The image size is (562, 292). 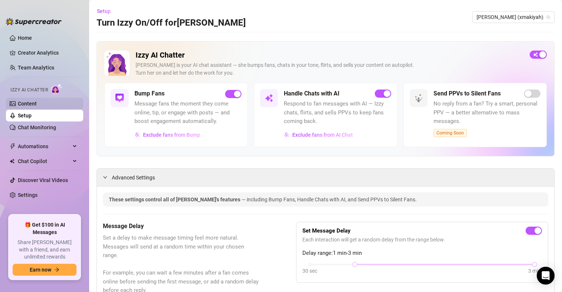 I want to click on span: Exclude fans from Bump, so click(x=172, y=135).